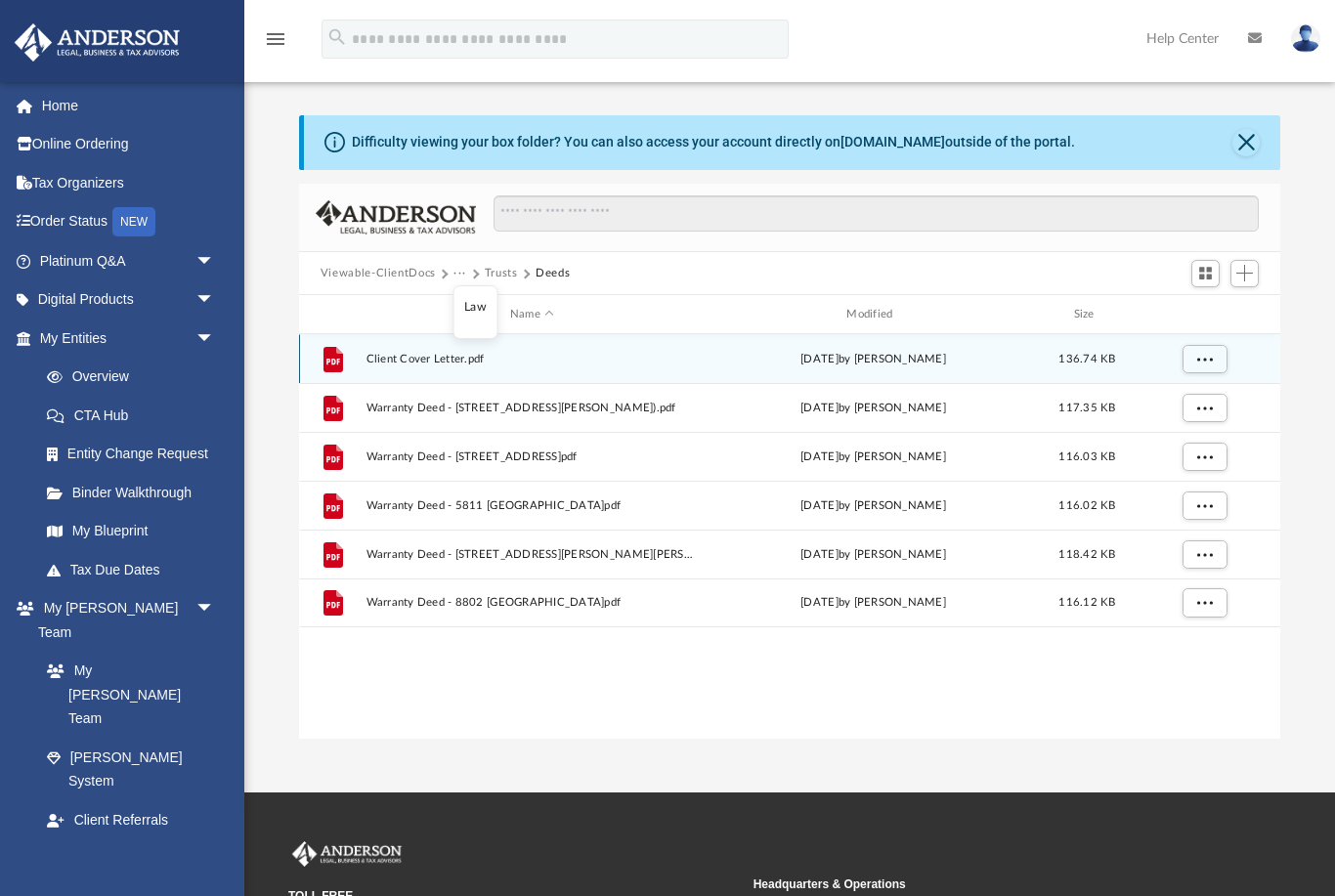 The width and height of the screenshot is (1335, 896). What do you see at coordinates (135, 454) in the screenshot?
I see `a: Entity Change Request` at bounding box center [135, 454].